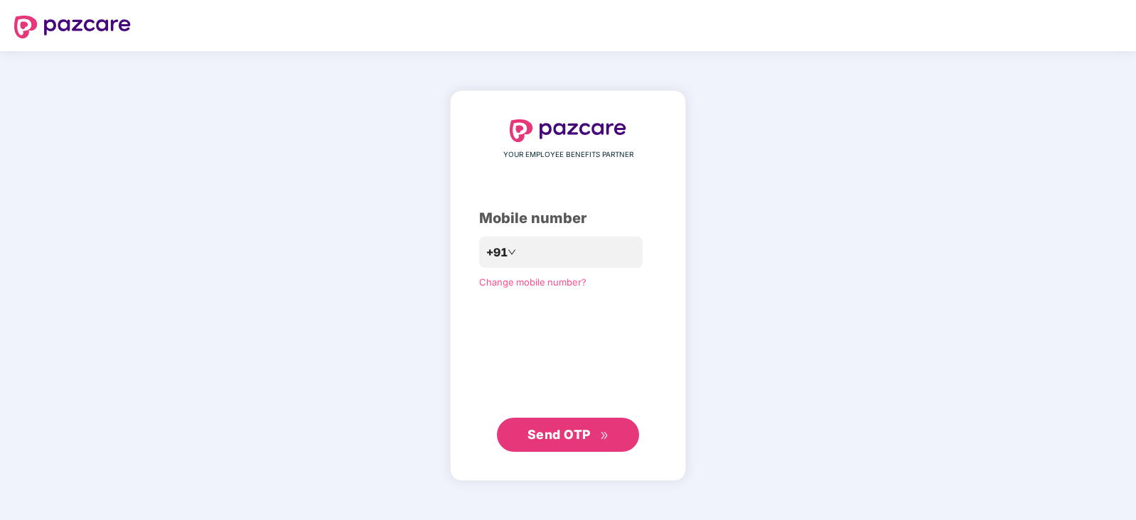  What do you see at coordinates (568, 155) in the screenshot?
I see `span: YOUR EMPLOYEE BENEFITS PARTNER` at bounding box center [568, 155].